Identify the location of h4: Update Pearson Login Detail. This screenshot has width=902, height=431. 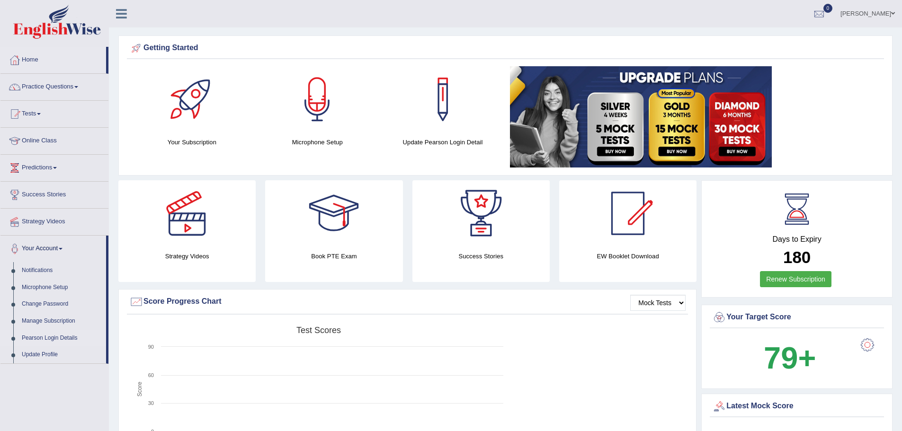
(443, 142).